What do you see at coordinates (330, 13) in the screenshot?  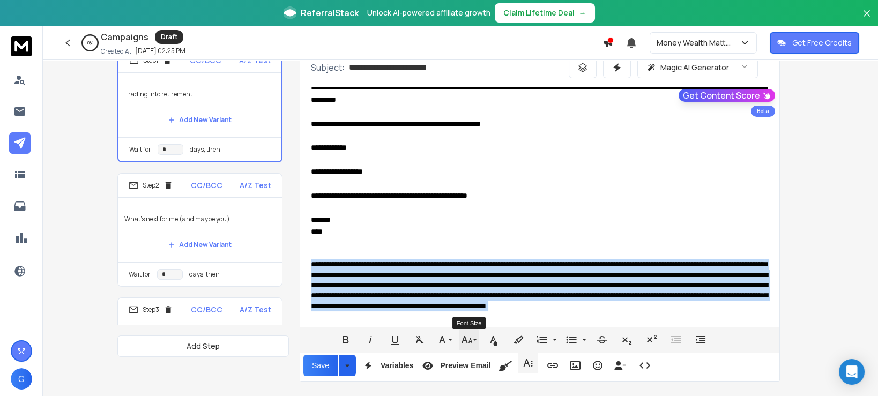 I see `span: ReferralStack` at bounding box center [330, 13].